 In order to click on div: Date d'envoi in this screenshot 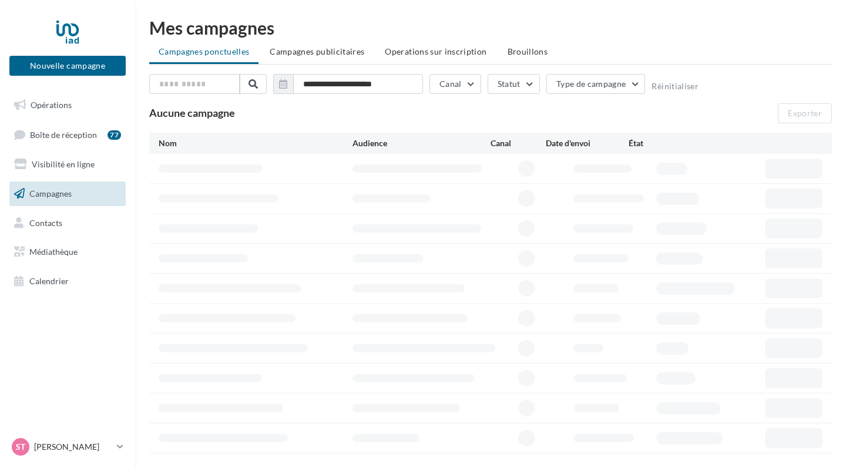, I will do `click(587, 143)`.